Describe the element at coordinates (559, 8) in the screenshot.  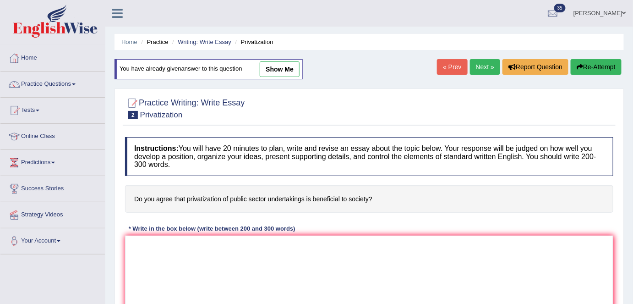
I see `span: 35` at that location.